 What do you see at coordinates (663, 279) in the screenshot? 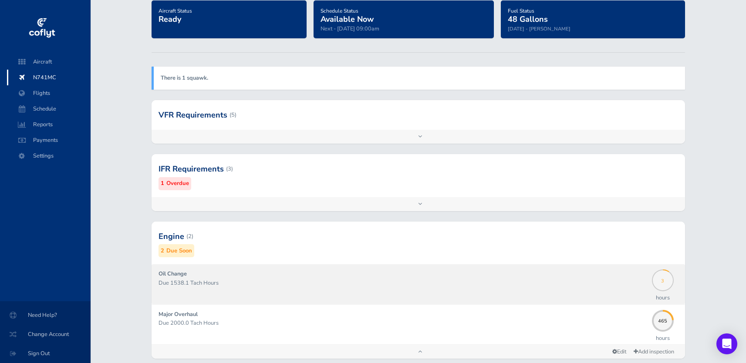
I see `span: 3` at bounding box center [663, 279].